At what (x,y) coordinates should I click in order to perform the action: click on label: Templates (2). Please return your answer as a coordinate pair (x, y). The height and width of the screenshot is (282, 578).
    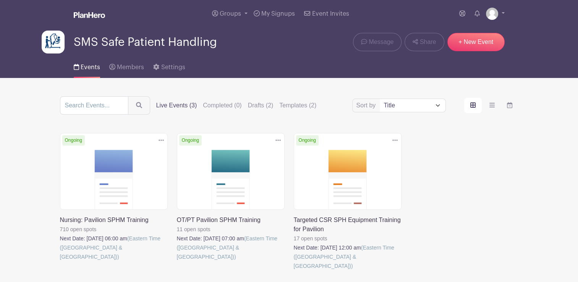
    Looking at the image, I should click on (297, 105).